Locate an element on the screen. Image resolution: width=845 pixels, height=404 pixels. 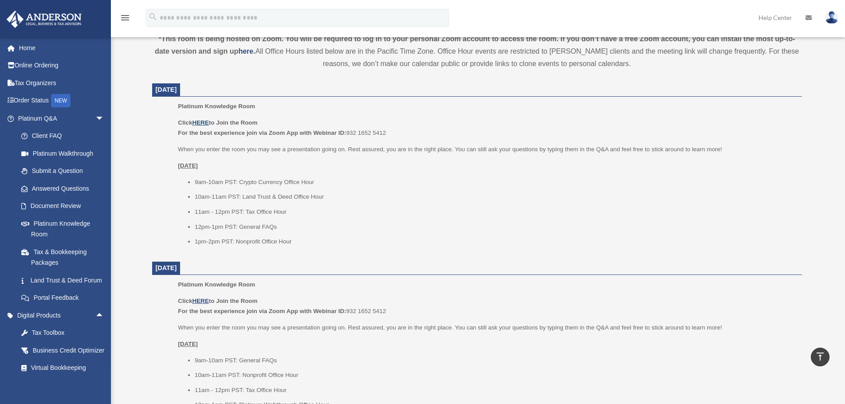
div: Tax Toolbox is located at coordinates (69, 332).